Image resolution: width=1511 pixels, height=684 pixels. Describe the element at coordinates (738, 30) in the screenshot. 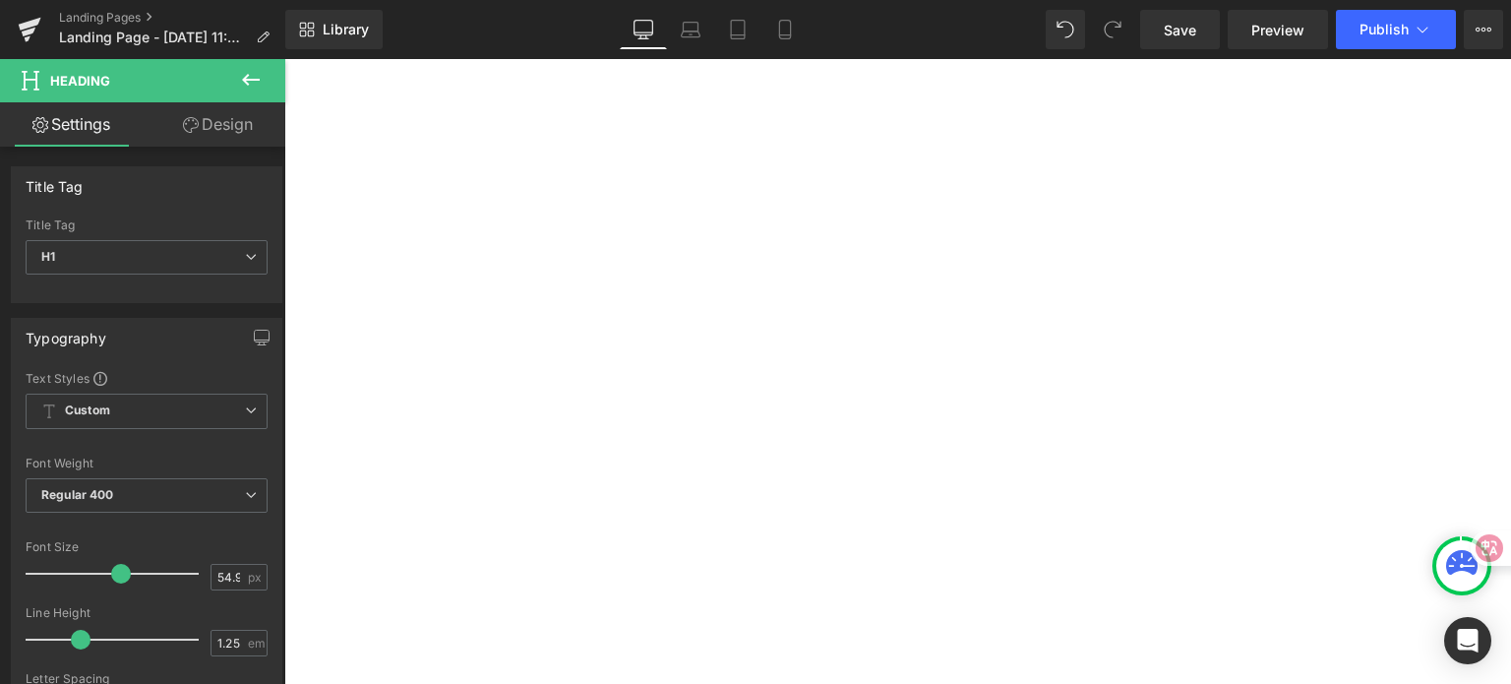

I see `a: Tablet` at that location.